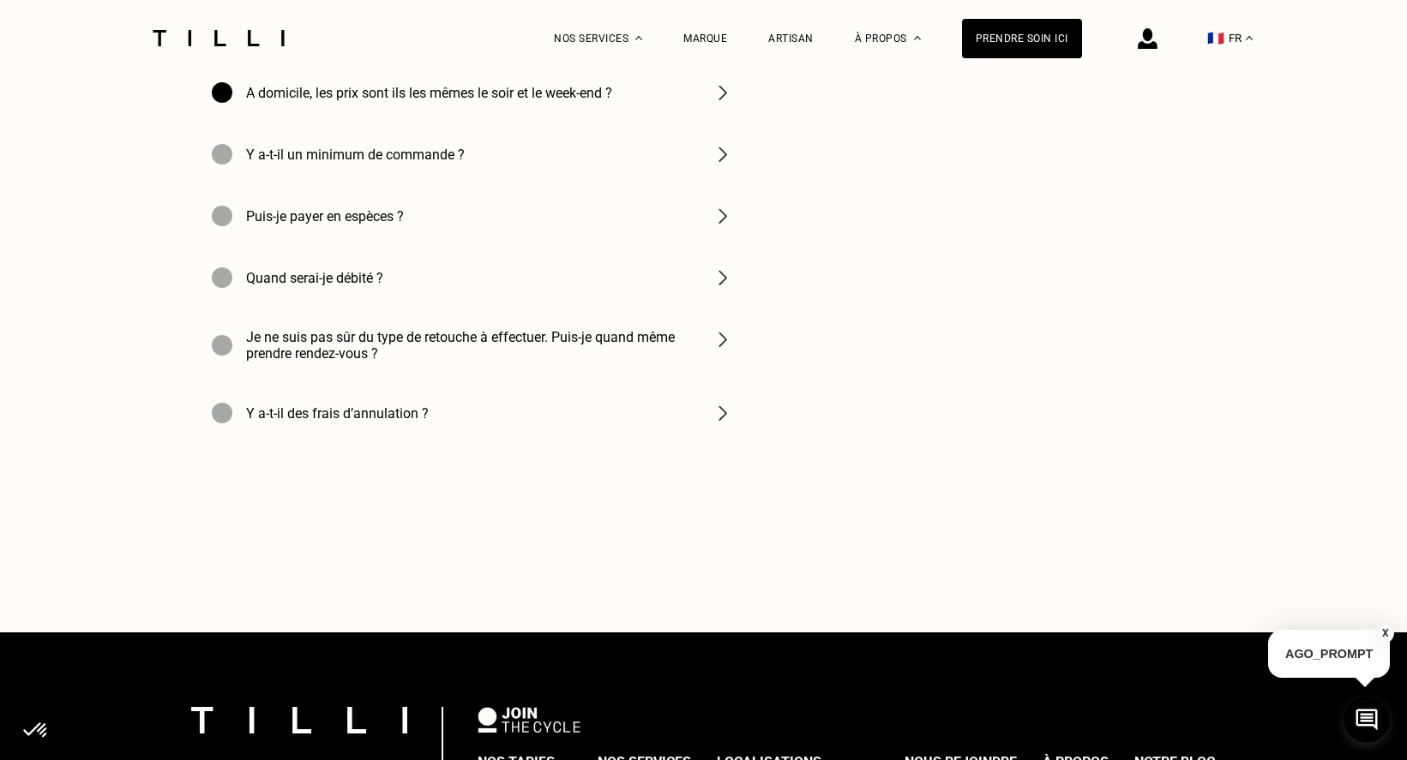 This screenshot has width=1407, height=760. I want to click on button: X, so click(1385, 634).